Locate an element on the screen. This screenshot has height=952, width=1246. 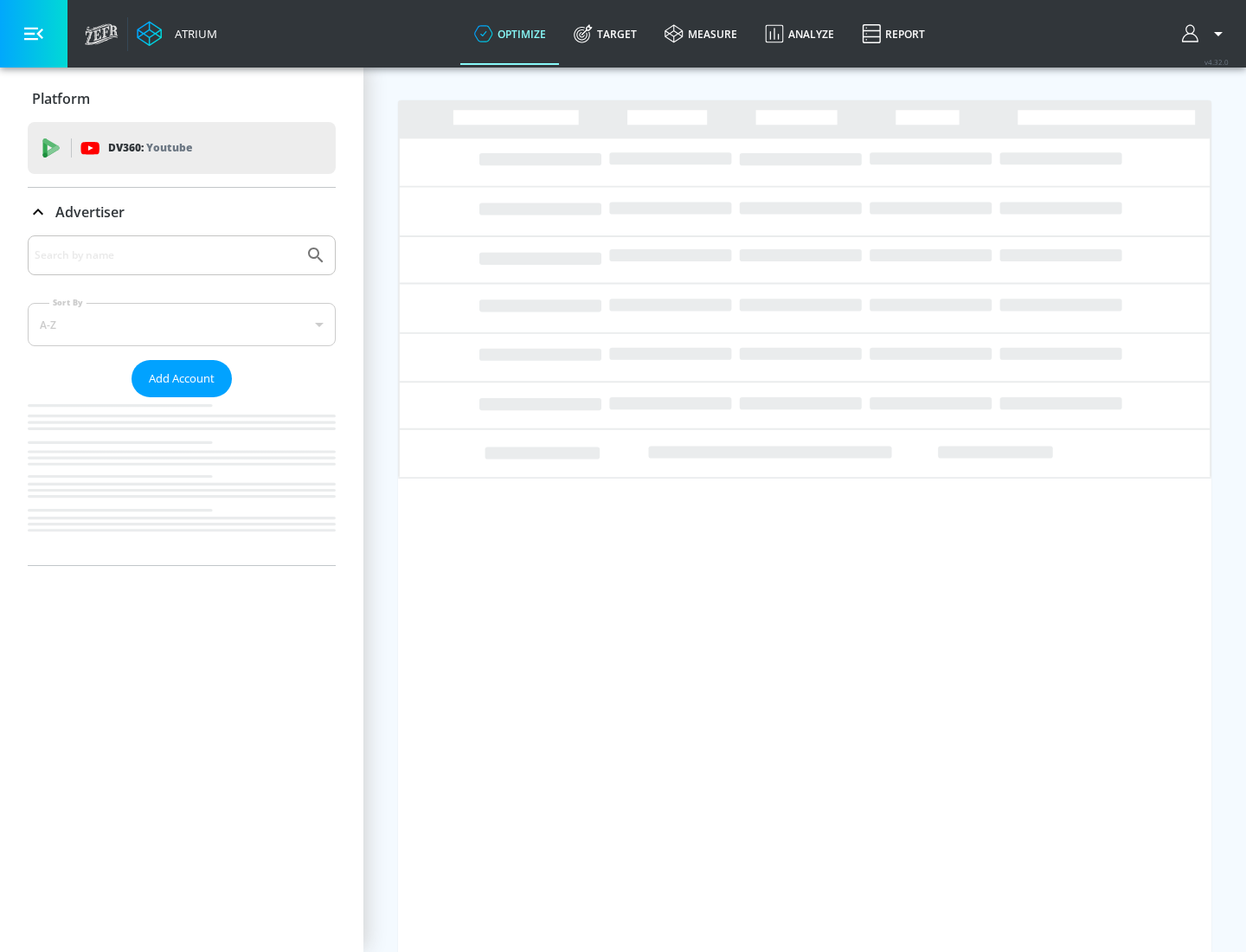
p: Youtube is located at coordinates (169, 147).